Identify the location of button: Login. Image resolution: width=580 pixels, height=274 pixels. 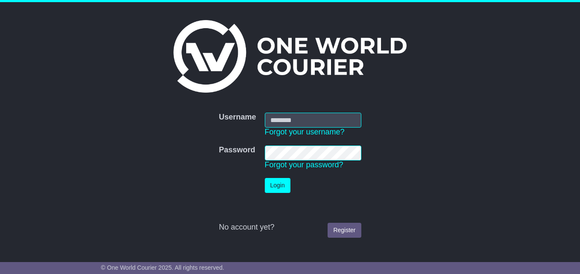
(277, 185).